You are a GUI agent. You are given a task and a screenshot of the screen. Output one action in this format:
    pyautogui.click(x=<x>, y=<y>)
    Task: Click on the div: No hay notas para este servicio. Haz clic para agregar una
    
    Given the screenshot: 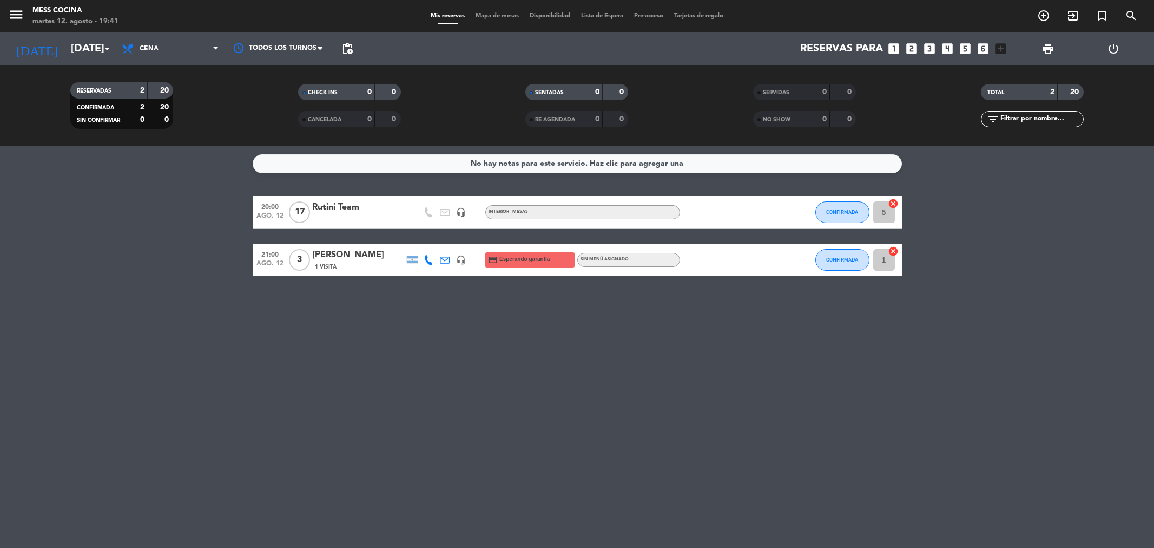 What is the action you would take?
    pyautogui.click(x=577, y=163)
    